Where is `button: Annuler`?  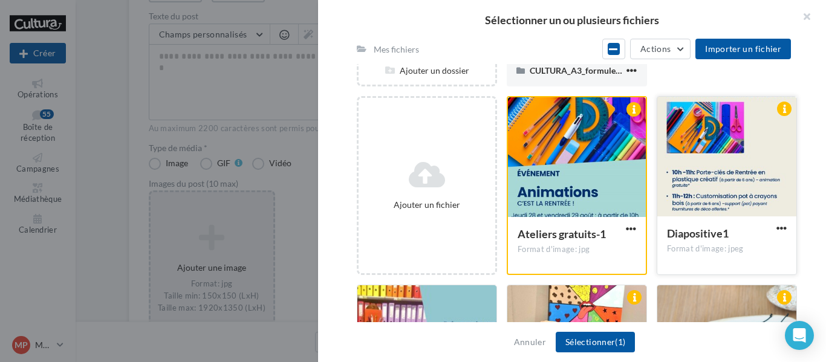 button: Annuler is located at coordinates (530, 342).